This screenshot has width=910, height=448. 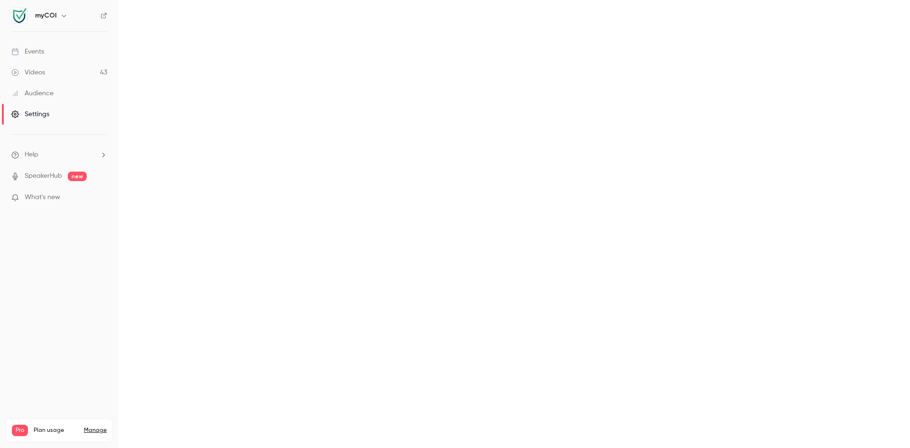 What do you see at coordinates (32, 93) in the screenshot?
I see `div: Audience` at bounding box center [32, 93].